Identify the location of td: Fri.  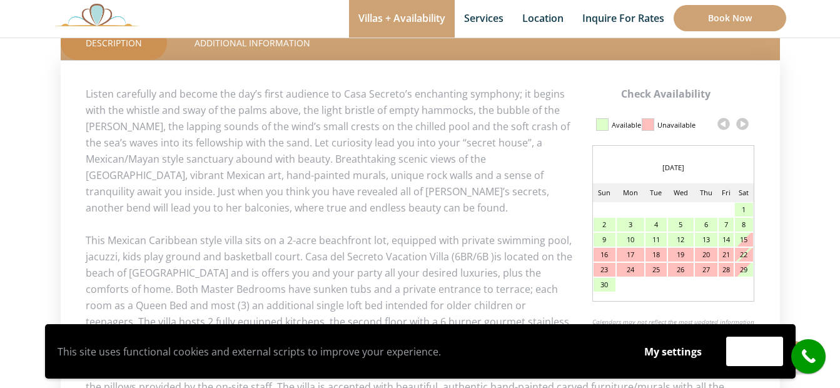
(726, 193).